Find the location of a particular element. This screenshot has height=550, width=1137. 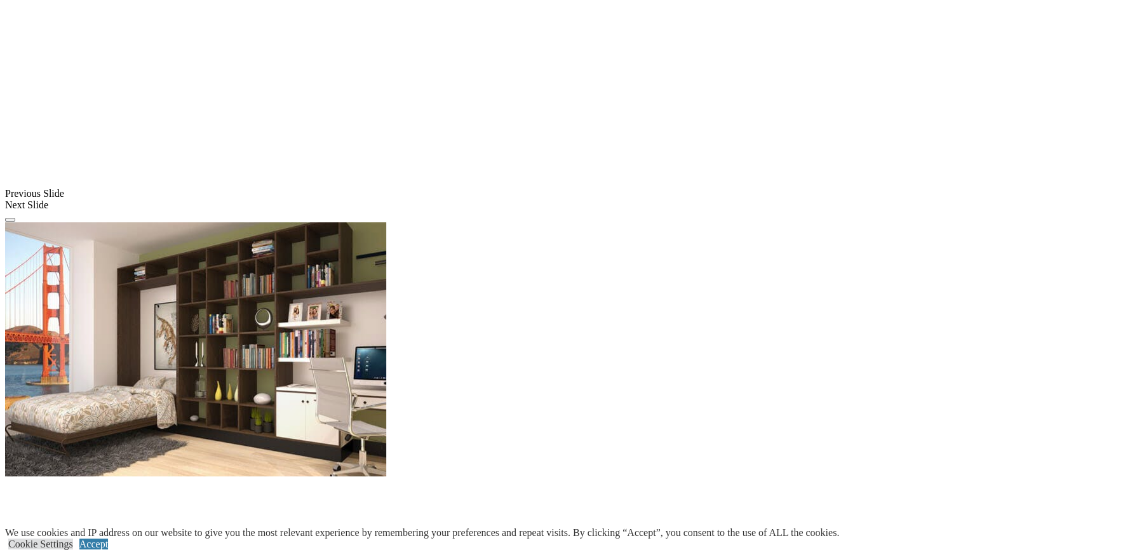

a: Accept is located at coordinates (93, 544).